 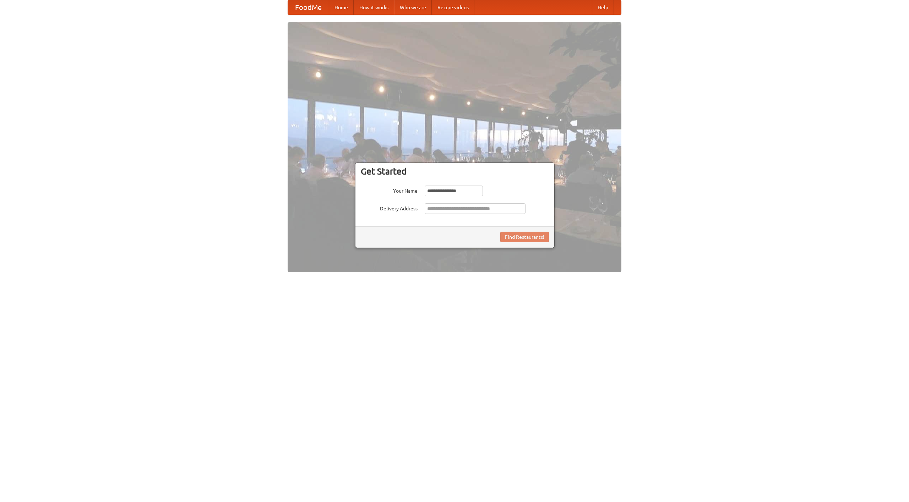 I want to click on label: Your Name, so click(x=389, y=190).